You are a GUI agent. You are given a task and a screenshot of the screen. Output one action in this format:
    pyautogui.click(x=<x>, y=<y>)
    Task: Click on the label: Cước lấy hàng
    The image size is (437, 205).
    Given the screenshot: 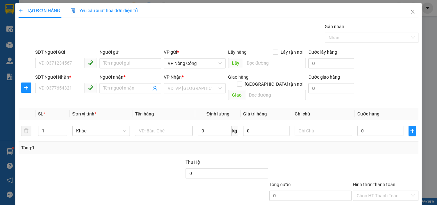 What is the action you would take?
    pyautogui.click(x=323, y=52)
    